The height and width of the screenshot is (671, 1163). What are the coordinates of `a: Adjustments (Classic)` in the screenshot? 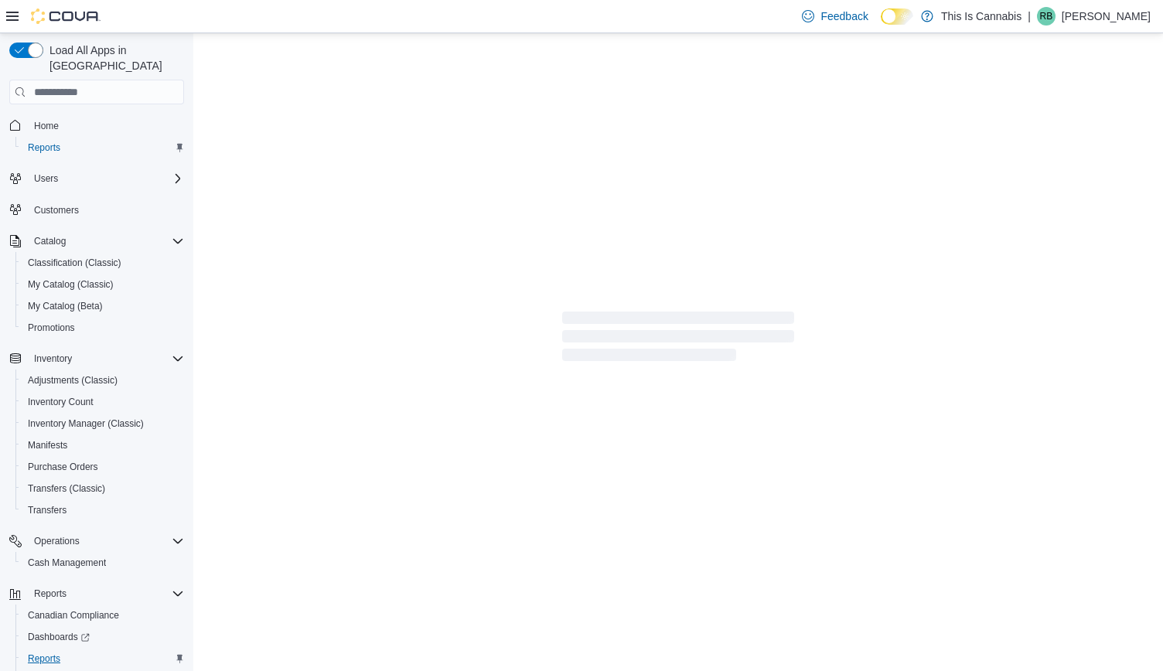 It's located at (73, 381).